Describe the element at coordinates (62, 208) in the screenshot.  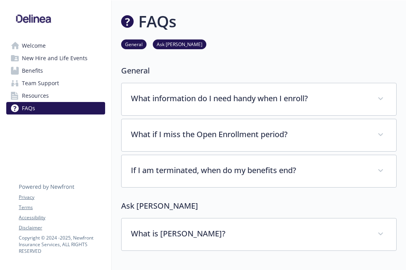
I see `a: Terms` at that location.